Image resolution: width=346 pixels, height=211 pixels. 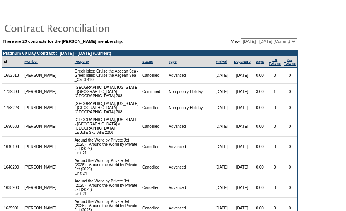 I want to click on td: 1652313, so click(x=12, y=76).